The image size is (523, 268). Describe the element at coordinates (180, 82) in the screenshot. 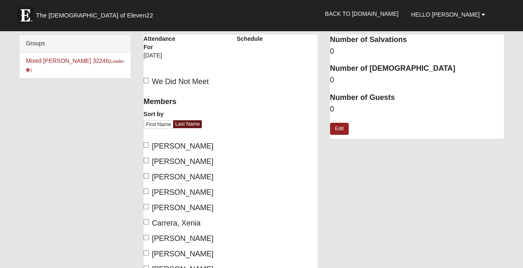

I see `span: We Did Not Meet` at that location.